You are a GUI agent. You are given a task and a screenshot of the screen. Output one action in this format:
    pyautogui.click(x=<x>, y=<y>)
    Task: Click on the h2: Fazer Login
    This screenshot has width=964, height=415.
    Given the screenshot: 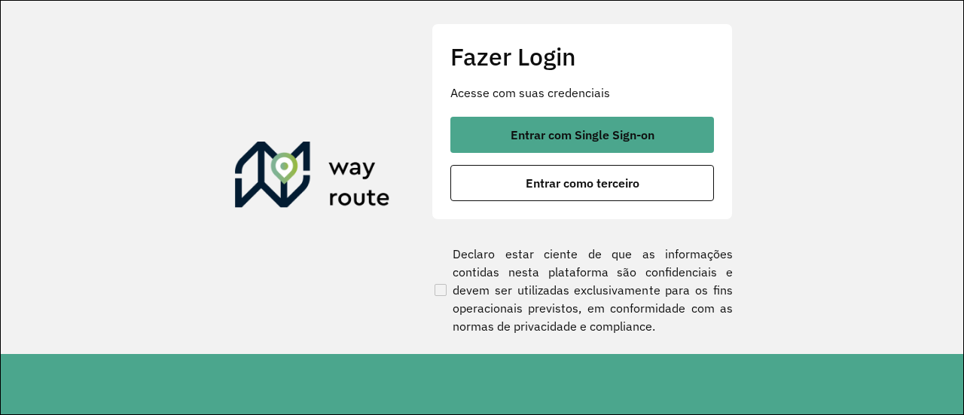 What is the action you would take?
    pyautogui.click(x=582, y=56)
    